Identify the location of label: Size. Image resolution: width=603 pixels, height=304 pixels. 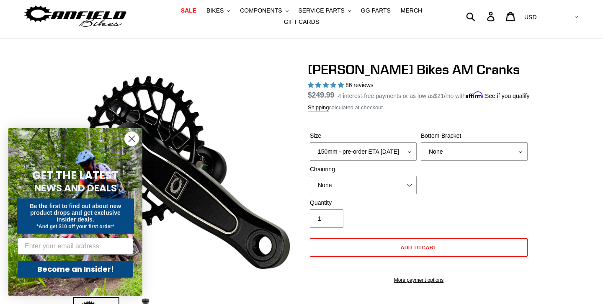
(363, 136).